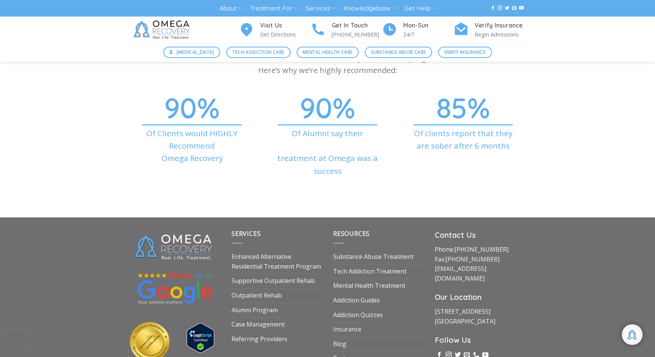 This screenshot has width=655, height=357. I want to click on a: Supportive Outpatient Rehab, so click(273, 281).